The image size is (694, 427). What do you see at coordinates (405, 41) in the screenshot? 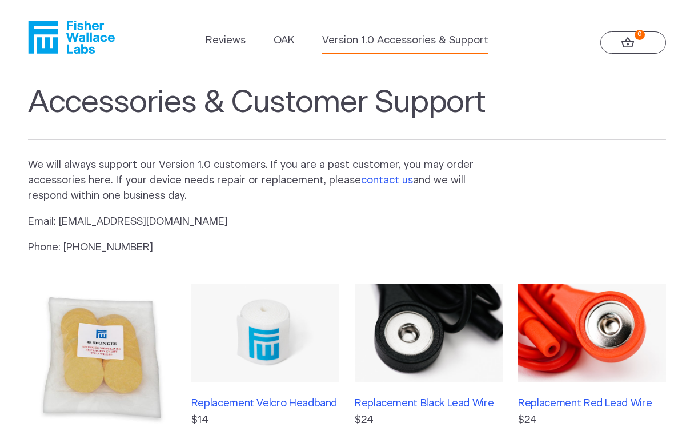
I see `a: Version 1.0 Accessories & Support` at bounding box center [405, 41].